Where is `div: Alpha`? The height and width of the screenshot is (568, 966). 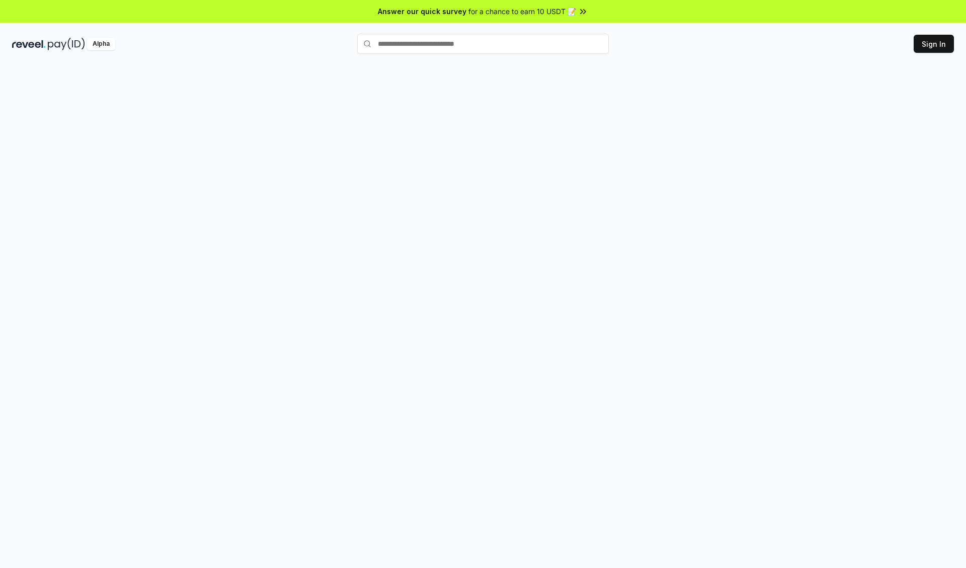
div: Alpha is located at coordinates (101, 44).